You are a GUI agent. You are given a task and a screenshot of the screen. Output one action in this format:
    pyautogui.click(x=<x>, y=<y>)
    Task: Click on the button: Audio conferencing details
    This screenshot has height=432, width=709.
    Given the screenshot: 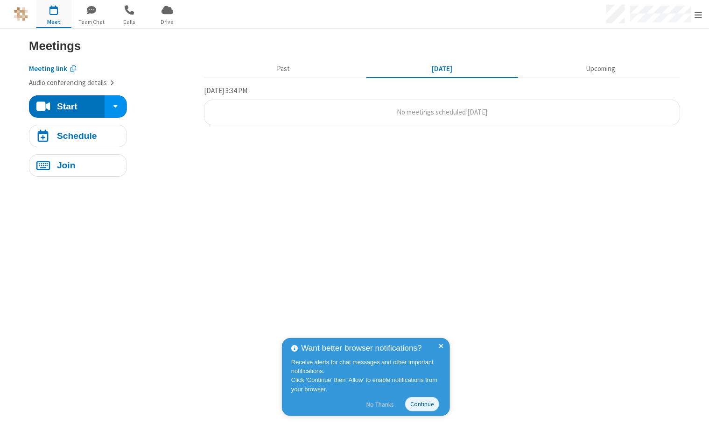 What is the action you would take?
    pyautogui.click(x=71, y=83)
    